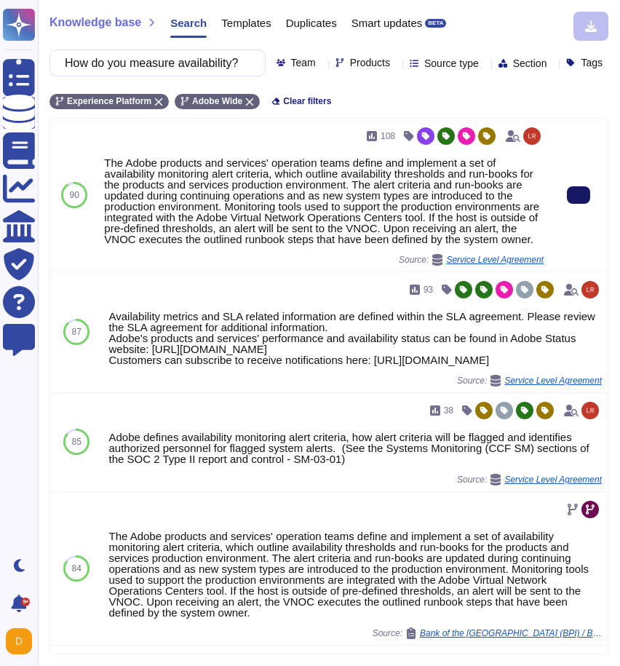 The image size is (620, 666). Describe the element at coordinates (307, 101) in the screenshot. I see `span: Clear filters` at that location.